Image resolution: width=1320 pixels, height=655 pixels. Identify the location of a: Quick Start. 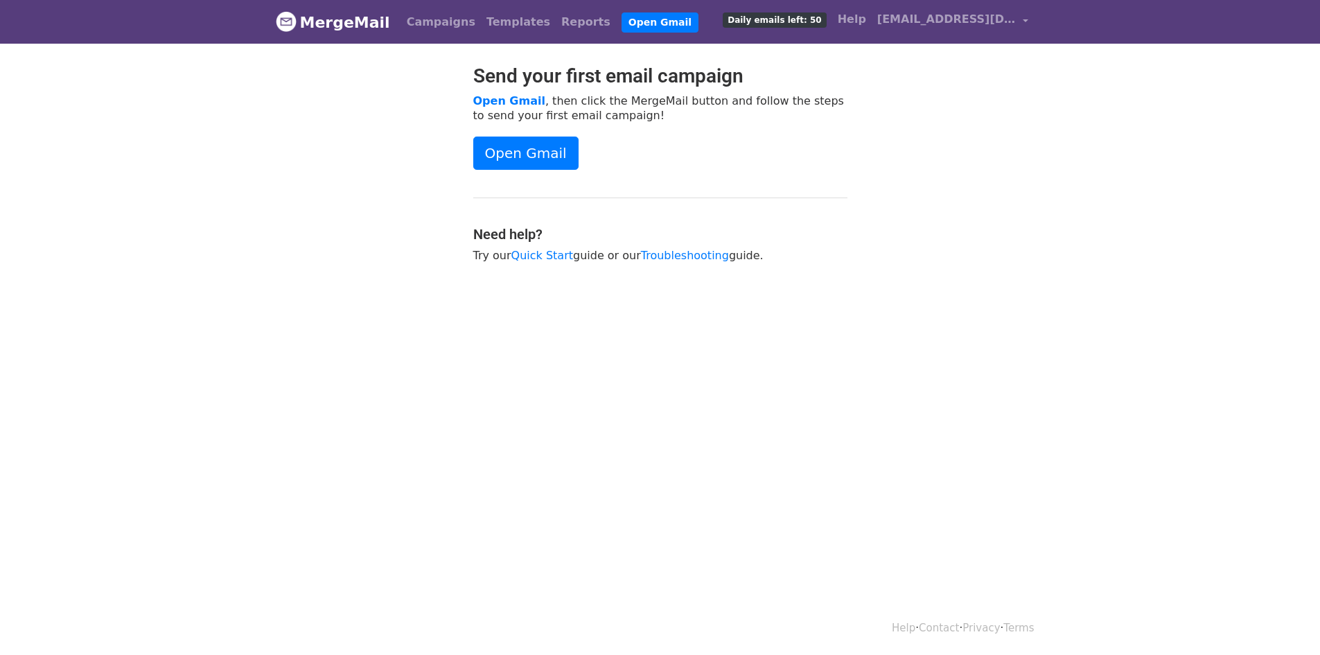
(542, 255).